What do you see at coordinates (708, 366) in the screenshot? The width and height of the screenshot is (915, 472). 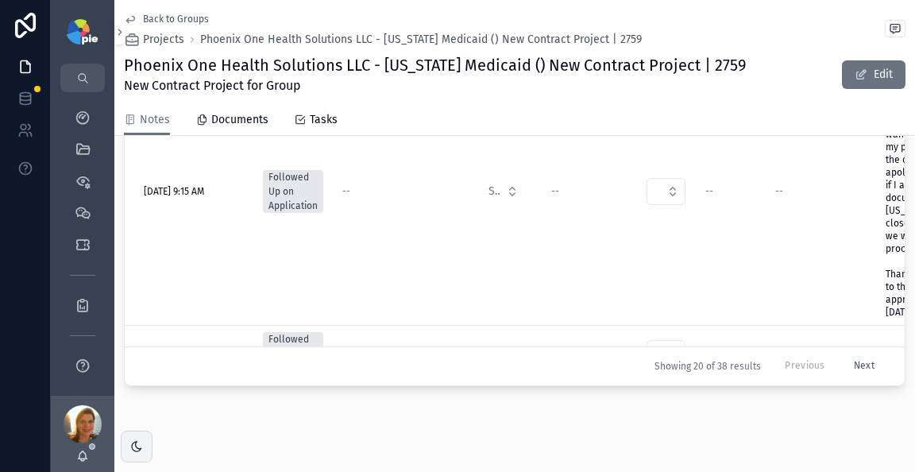 I see `span: Showing 20 of 38 results` at bounding box center [708, 366].